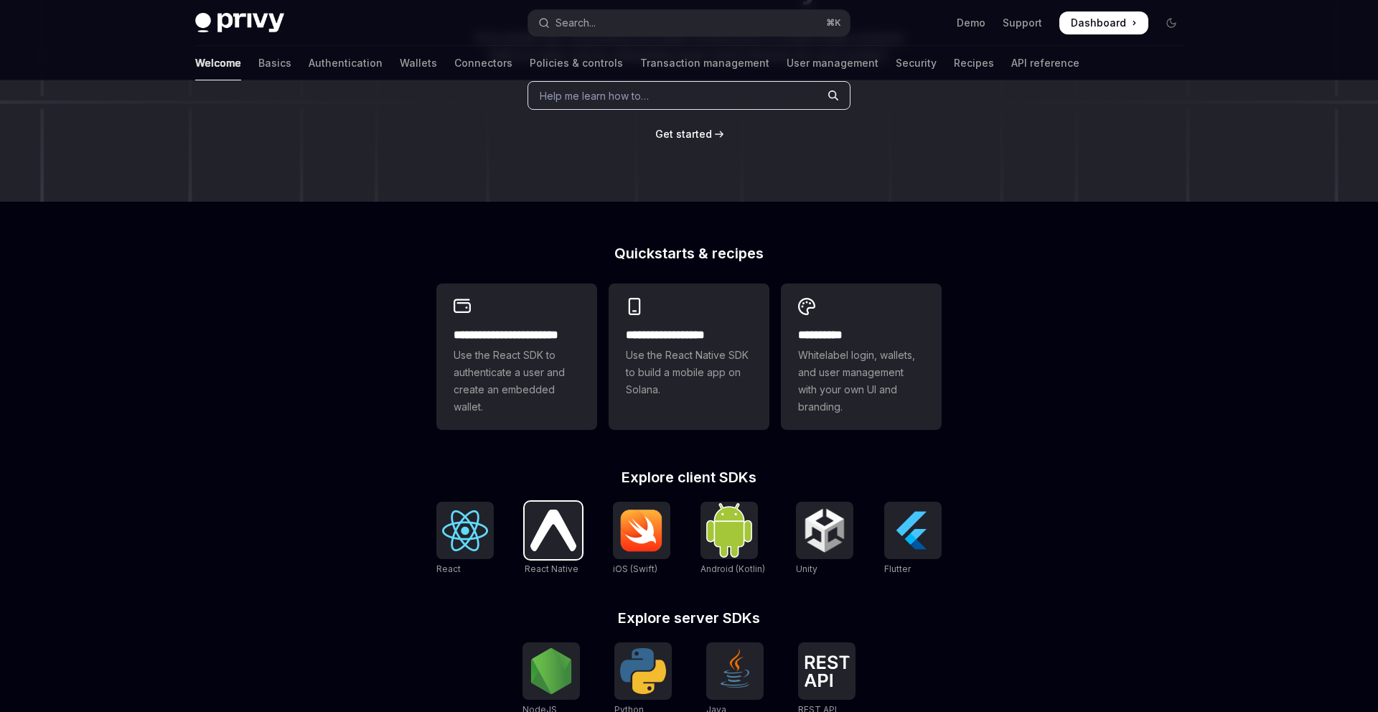 Image resolution: width=1378 pixels, height=712 pixels. Describe the element at coordinates (643, 671) in the screenshot. I see `img: Python` at that location.